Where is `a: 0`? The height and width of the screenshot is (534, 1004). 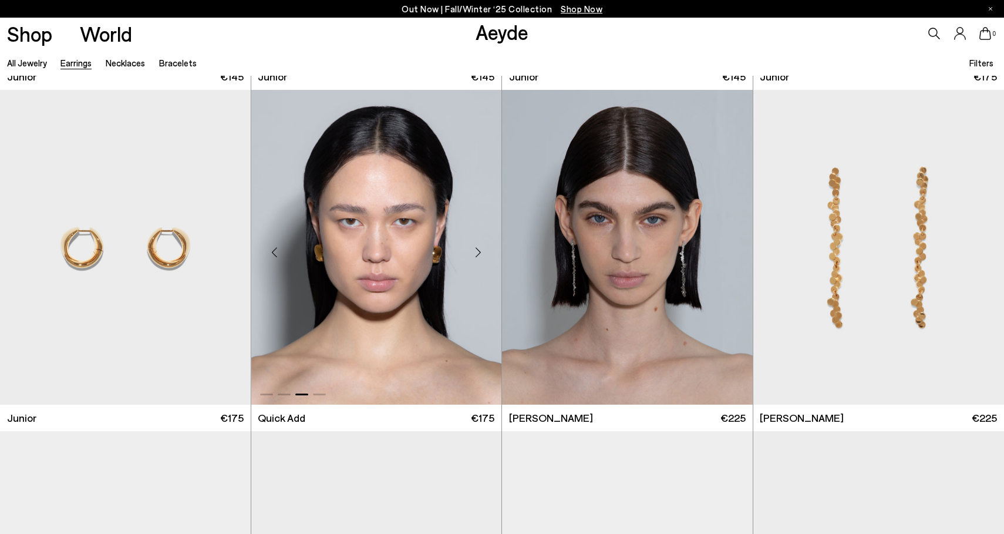
a: 0 is located at coordinates (985, 33).